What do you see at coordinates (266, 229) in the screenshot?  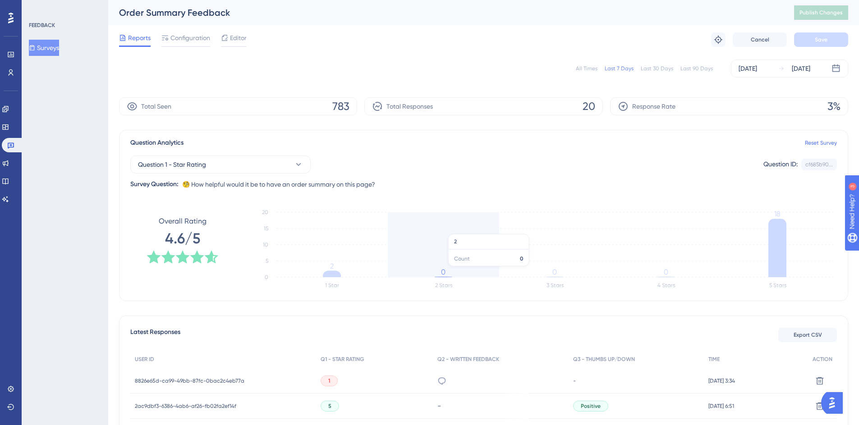 I see `tspan: 15` at bounding box center [266, 229].